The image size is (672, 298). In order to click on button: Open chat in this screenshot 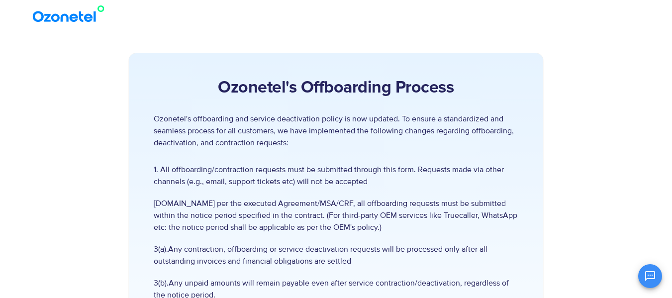, I will do `click(650, 276)`.